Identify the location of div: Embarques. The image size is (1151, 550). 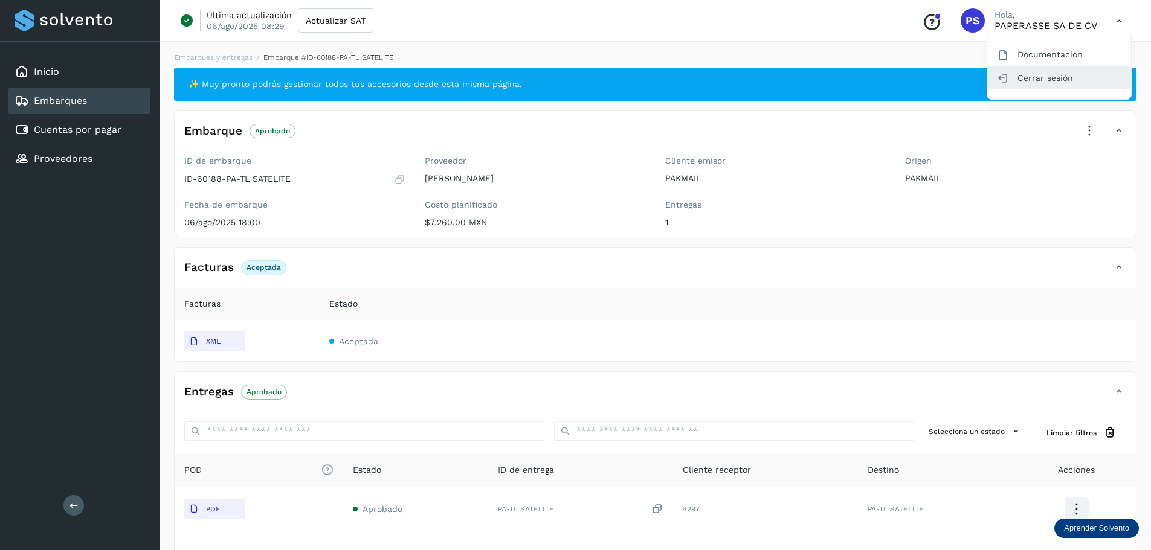
(79, 101).